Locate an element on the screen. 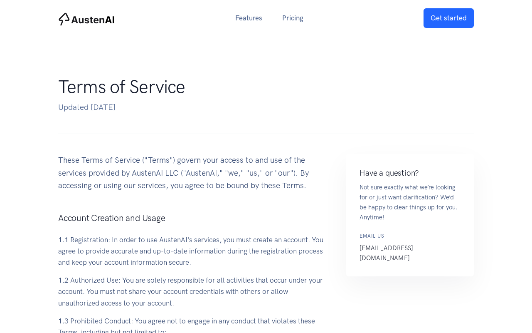 Image resolution: width=532 pixels, height=333 pixels. a: Features is located at coordinates (249, 18).